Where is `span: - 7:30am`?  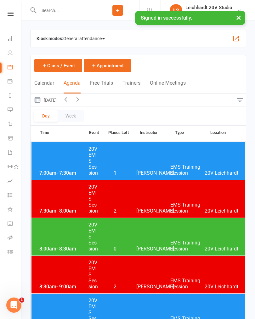
span: - 7:30am is located at coordinates (66, 172).